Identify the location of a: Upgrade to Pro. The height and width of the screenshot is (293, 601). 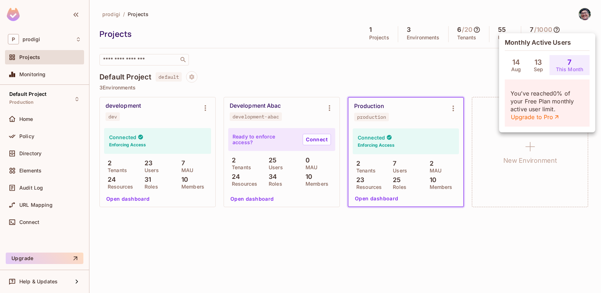
(536, 117).